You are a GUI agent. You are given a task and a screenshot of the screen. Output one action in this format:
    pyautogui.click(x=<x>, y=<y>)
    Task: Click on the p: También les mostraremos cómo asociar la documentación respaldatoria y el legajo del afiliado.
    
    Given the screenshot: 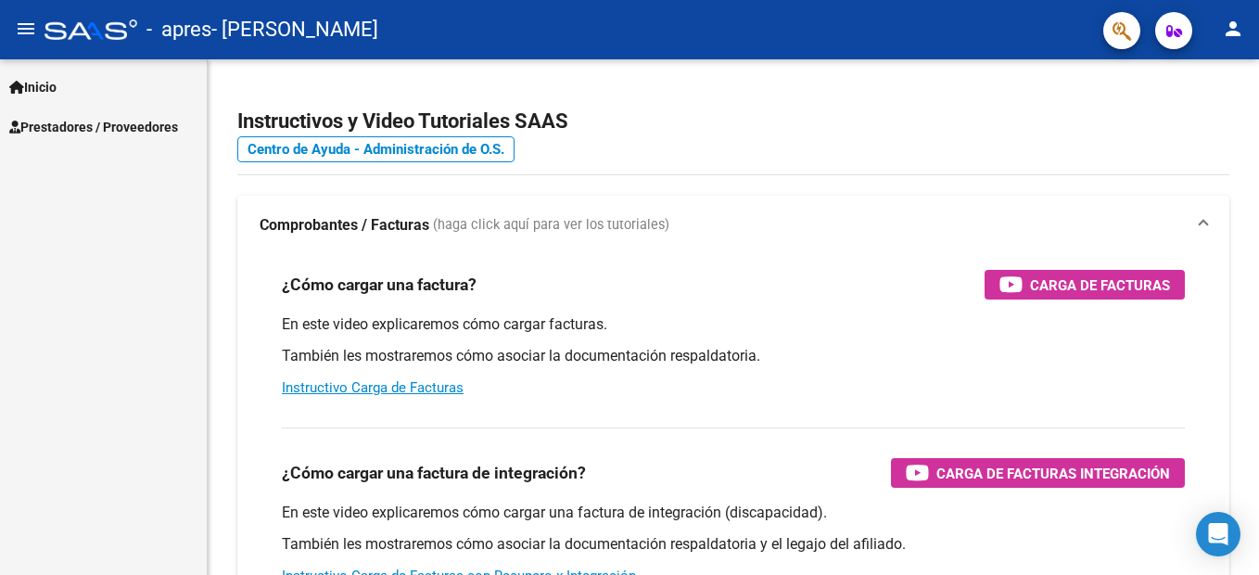 What is the action you would take?
    pyautogui.click(x=733, y=544)
    